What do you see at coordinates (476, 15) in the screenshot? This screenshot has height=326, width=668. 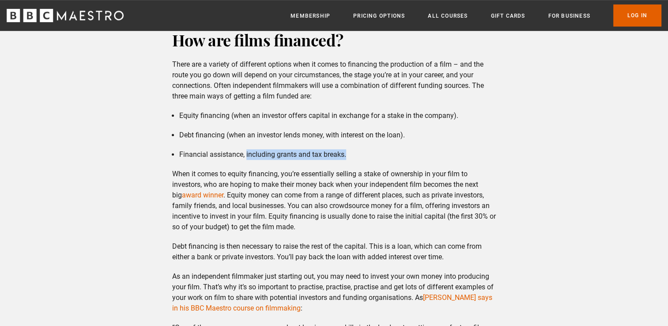 I see `nav: Primary` at bounding box center [476, 15].